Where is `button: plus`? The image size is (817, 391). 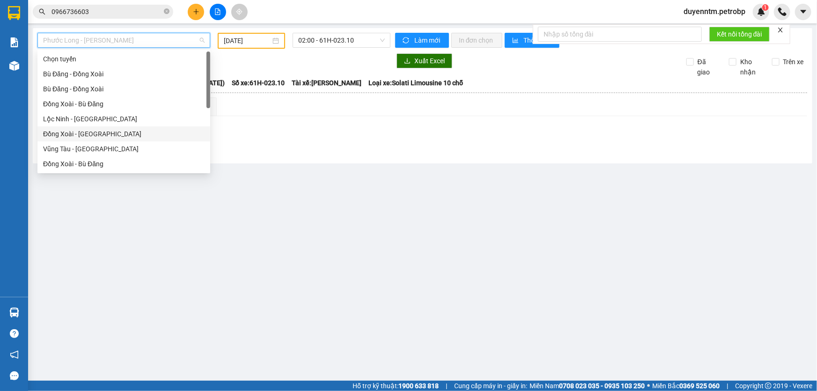 button: plus is located at coordinates (196, 12).